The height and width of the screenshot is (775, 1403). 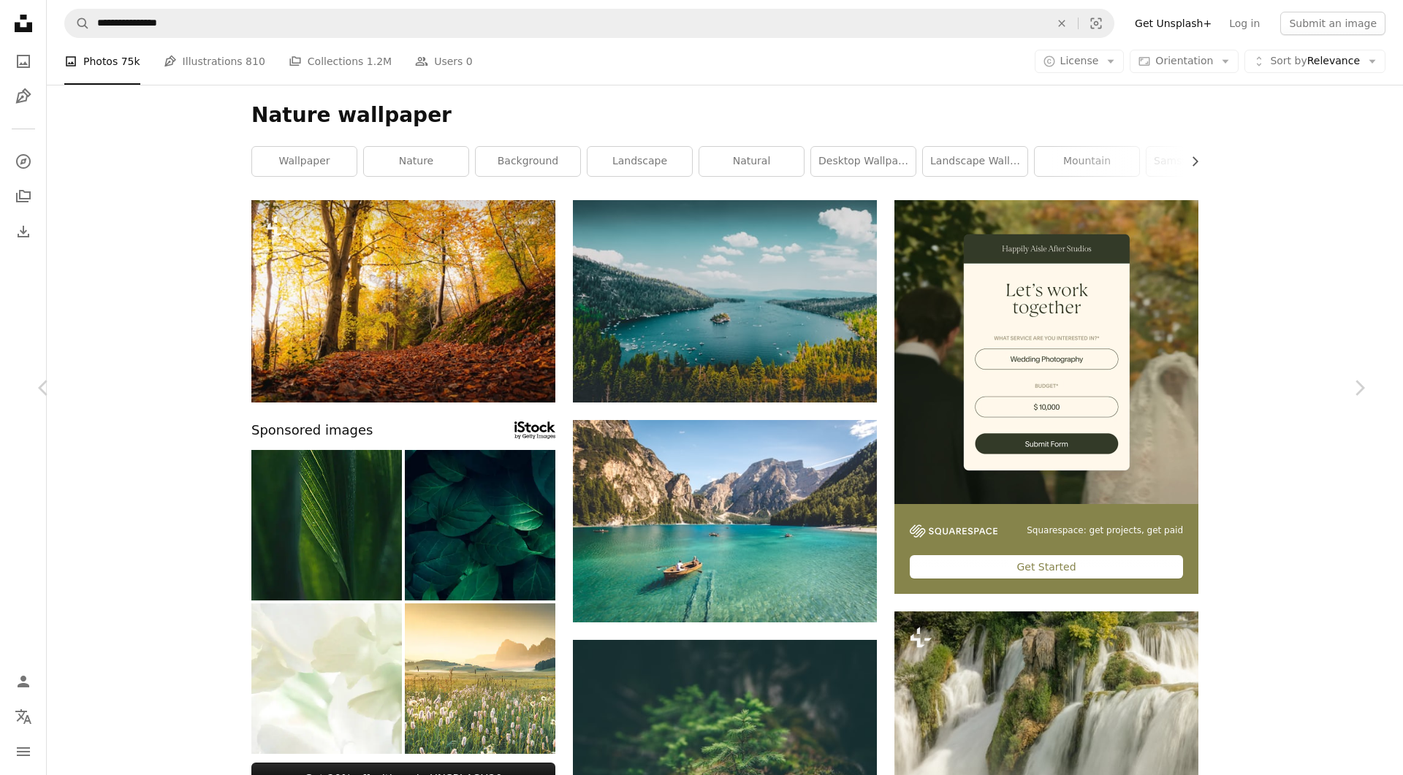 I want to click on a: Log in, so click(x=1245, y=23).